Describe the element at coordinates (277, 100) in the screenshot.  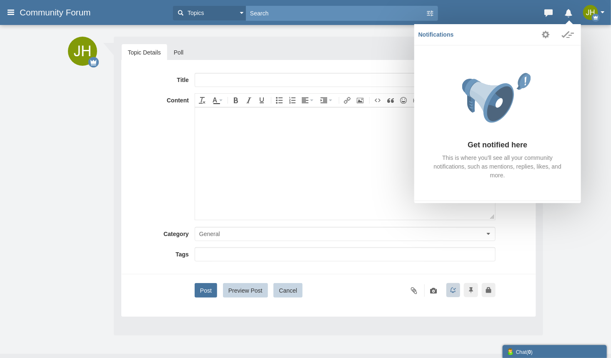
I see `div: Bullet list` at that location.